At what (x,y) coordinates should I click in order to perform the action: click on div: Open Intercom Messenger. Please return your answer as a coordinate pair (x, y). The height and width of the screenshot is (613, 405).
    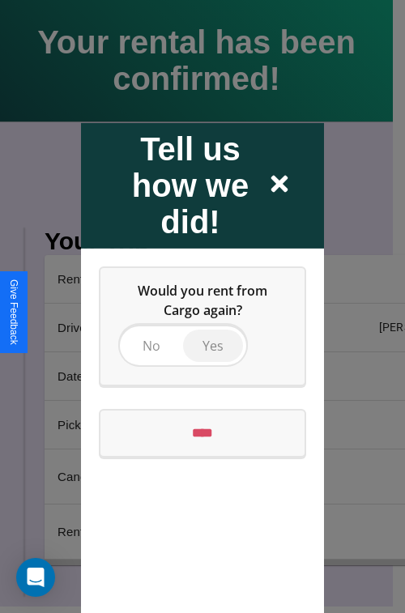
    Looking at the image, I should click on (36, 577).